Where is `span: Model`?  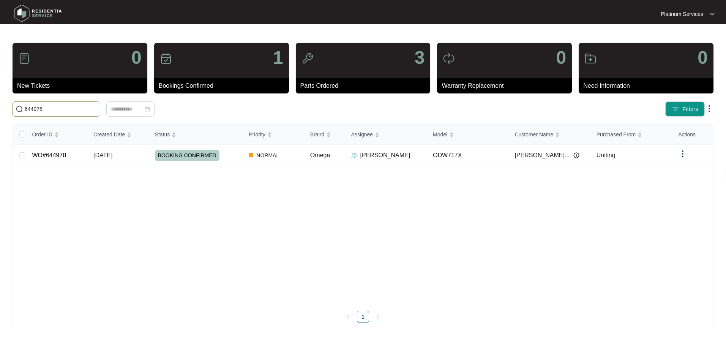
span: Model is located at coordinates (440, 134).